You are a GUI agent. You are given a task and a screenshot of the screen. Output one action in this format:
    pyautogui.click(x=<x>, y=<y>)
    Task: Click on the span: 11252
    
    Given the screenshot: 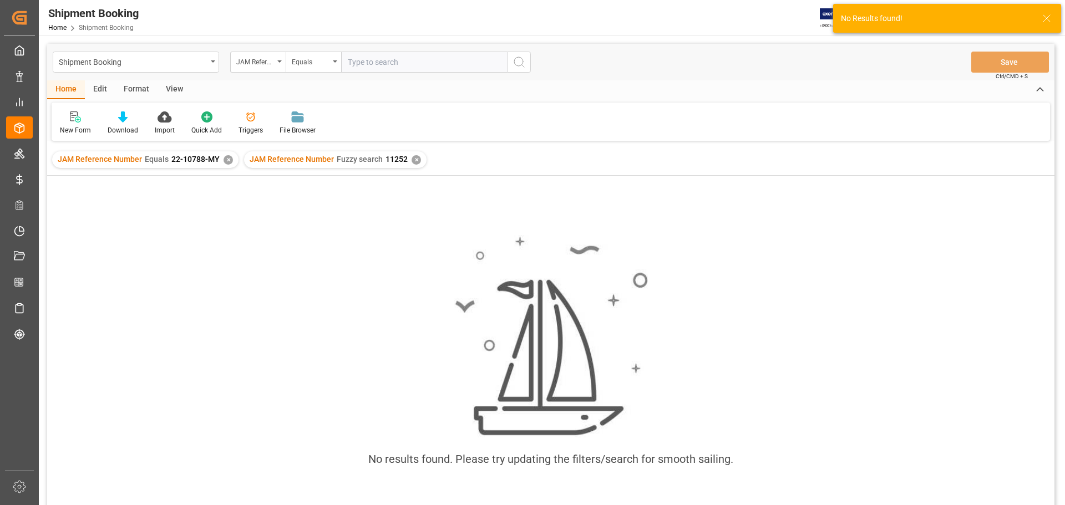 What is the action you would take?
    pyautogui.click(x=397, y=159)
    